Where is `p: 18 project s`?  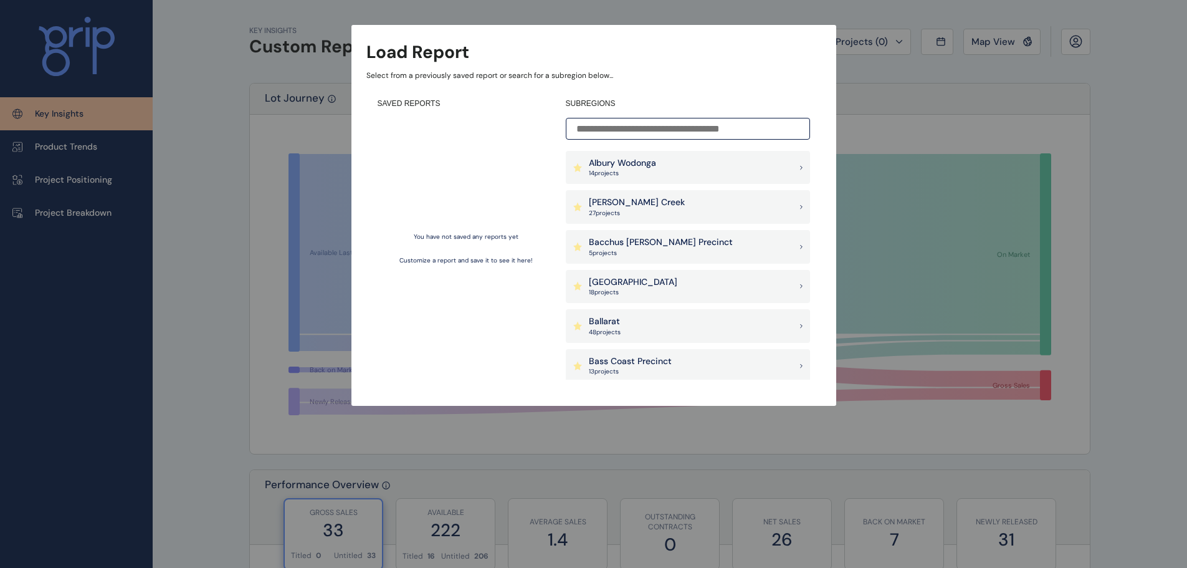 p: 18 project s is located at coordinates (633, 292).